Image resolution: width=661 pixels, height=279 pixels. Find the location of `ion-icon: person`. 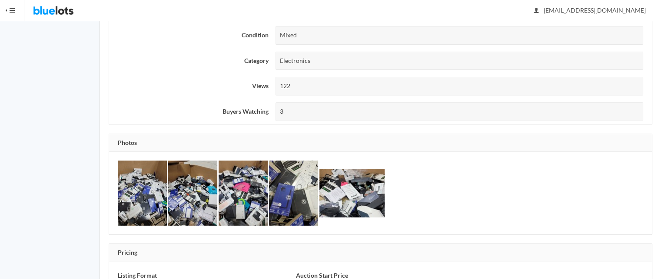

ion-icon: person is located at coordinates (536, 11).